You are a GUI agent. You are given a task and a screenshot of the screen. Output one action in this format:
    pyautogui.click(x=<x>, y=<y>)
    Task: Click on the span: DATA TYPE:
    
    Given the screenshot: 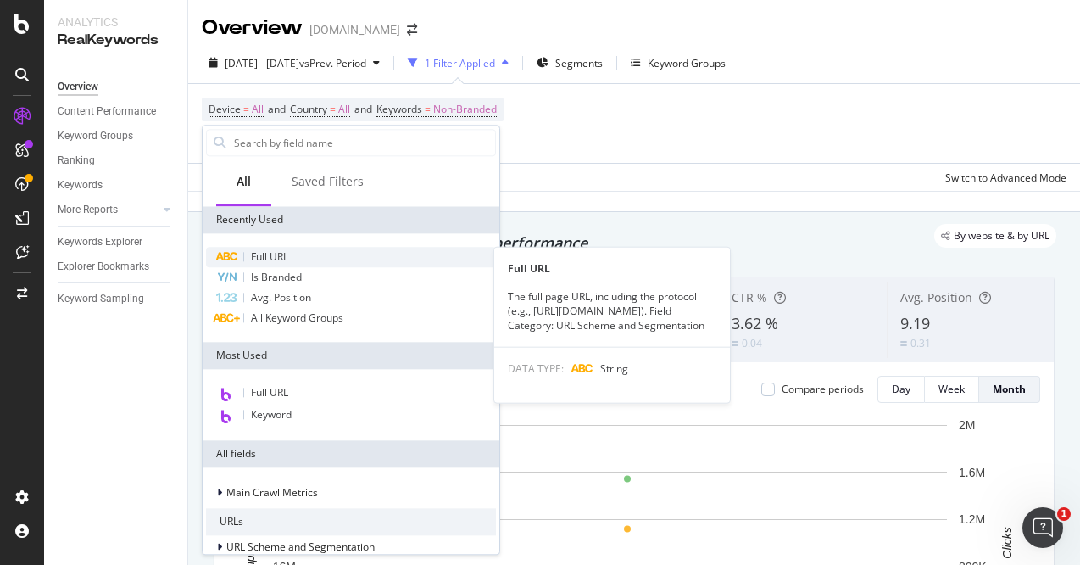 What is the action you would take?
    pyautogui.click(x=536, y=367)
    